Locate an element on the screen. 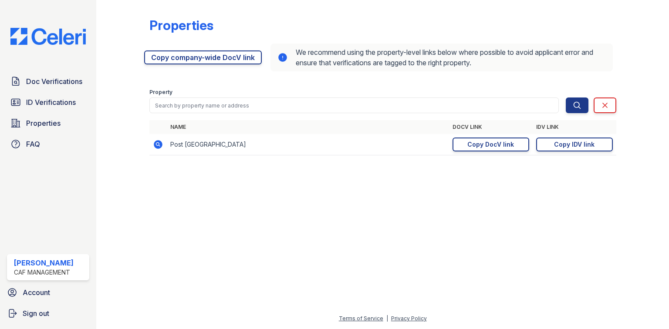 Image resolution: width=669 pixels, height=329 pixels. div: Copy DocV link is located at coordinates (490, 145).